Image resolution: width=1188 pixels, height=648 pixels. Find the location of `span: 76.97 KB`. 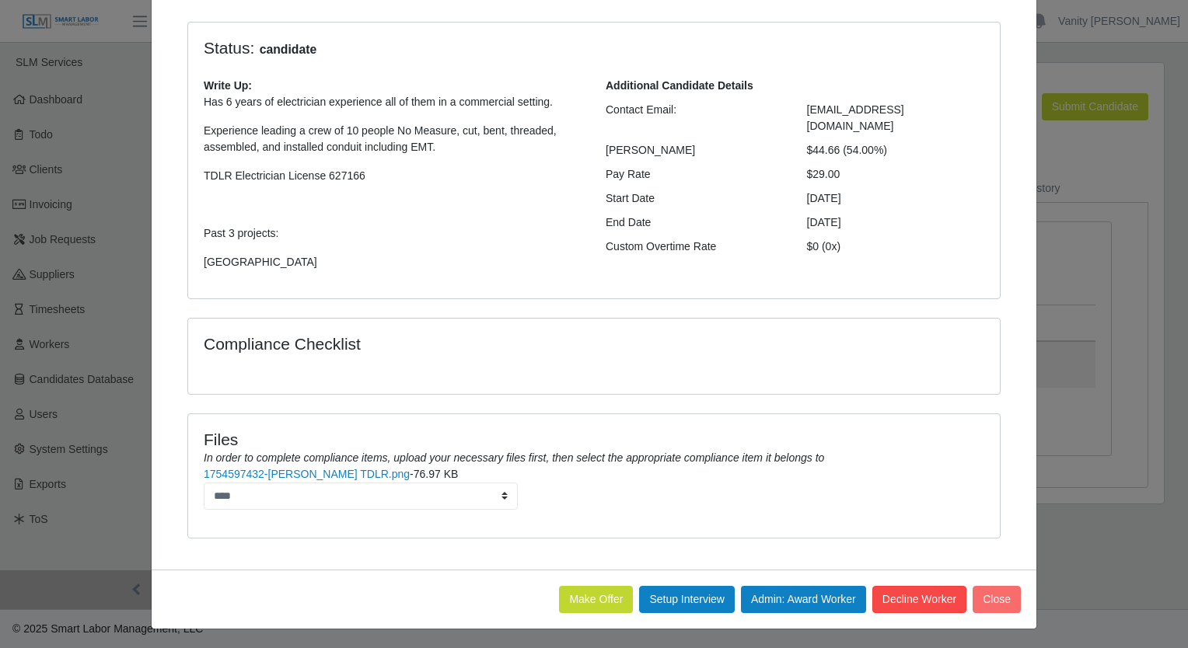

span: 76.97 KB is located at coordinates (436, 474).